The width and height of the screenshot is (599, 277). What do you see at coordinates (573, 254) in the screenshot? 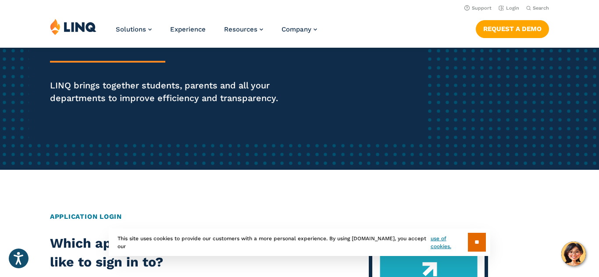
I see `button: Hello, have a question? Let’s chat.` at bounding box center [573, 254].